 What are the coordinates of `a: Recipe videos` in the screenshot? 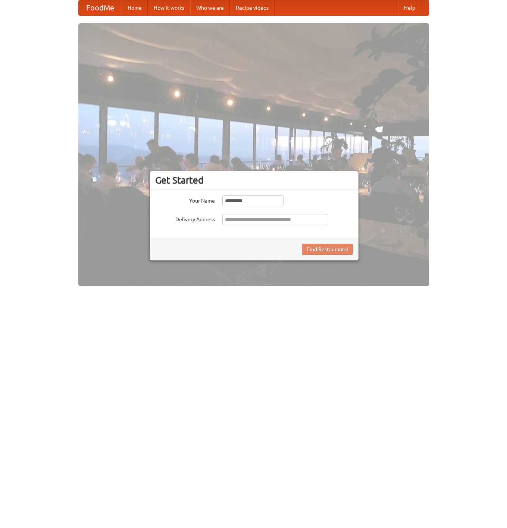 It's located at (252, 8).